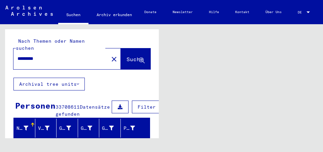 This screenshot has height=152, width=323. Describe the element at coordinates (147, 107) in the screenshot. I see `button: Filter` at that location.